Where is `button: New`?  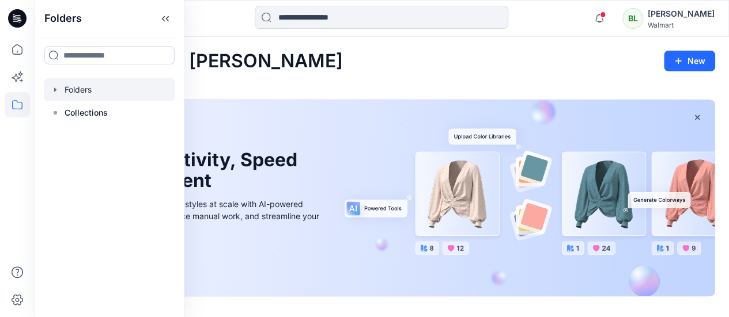 button: New is located at coordinates (689, 61).